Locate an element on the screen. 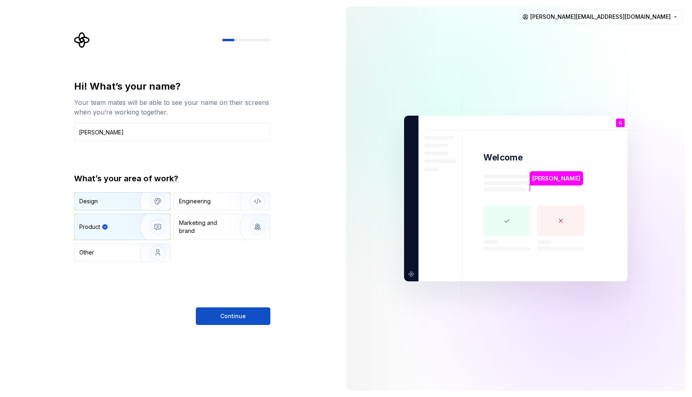 Image resolution: width=692 pixels, height=397 pixels. button: Continue is located at coordinates (233, 316).